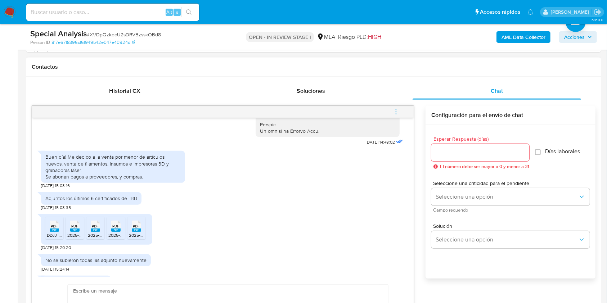 The height and width of the screenshot is (303, 607). Describe the element at coordinates (313, 67) in the screenshot. I see `h1: Contactos` at that location.